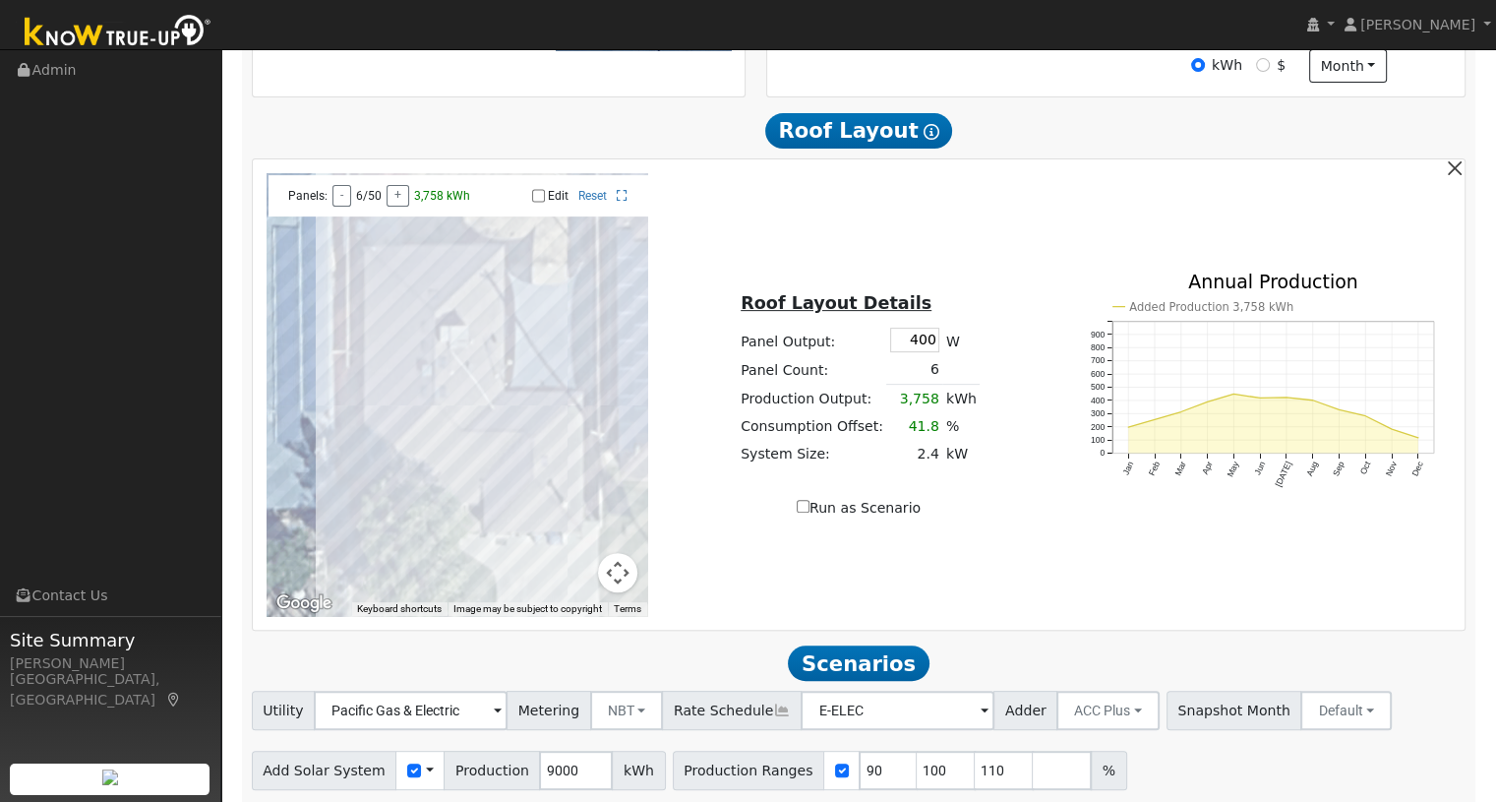  Describe the element at coordinates (626, 710) in the screenshot. I see `button: NBT` at that location.